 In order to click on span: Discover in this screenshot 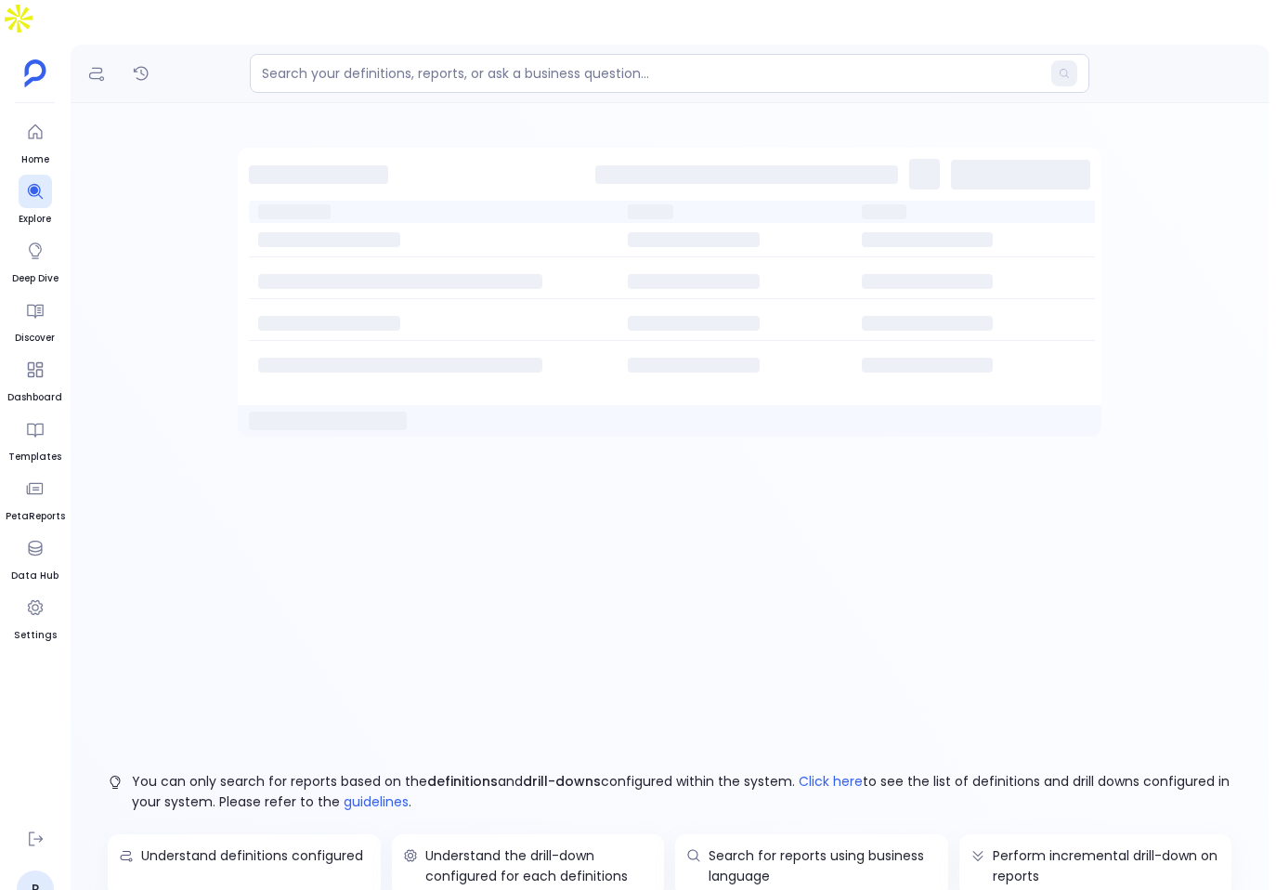, I will do `click(34, 338)`.